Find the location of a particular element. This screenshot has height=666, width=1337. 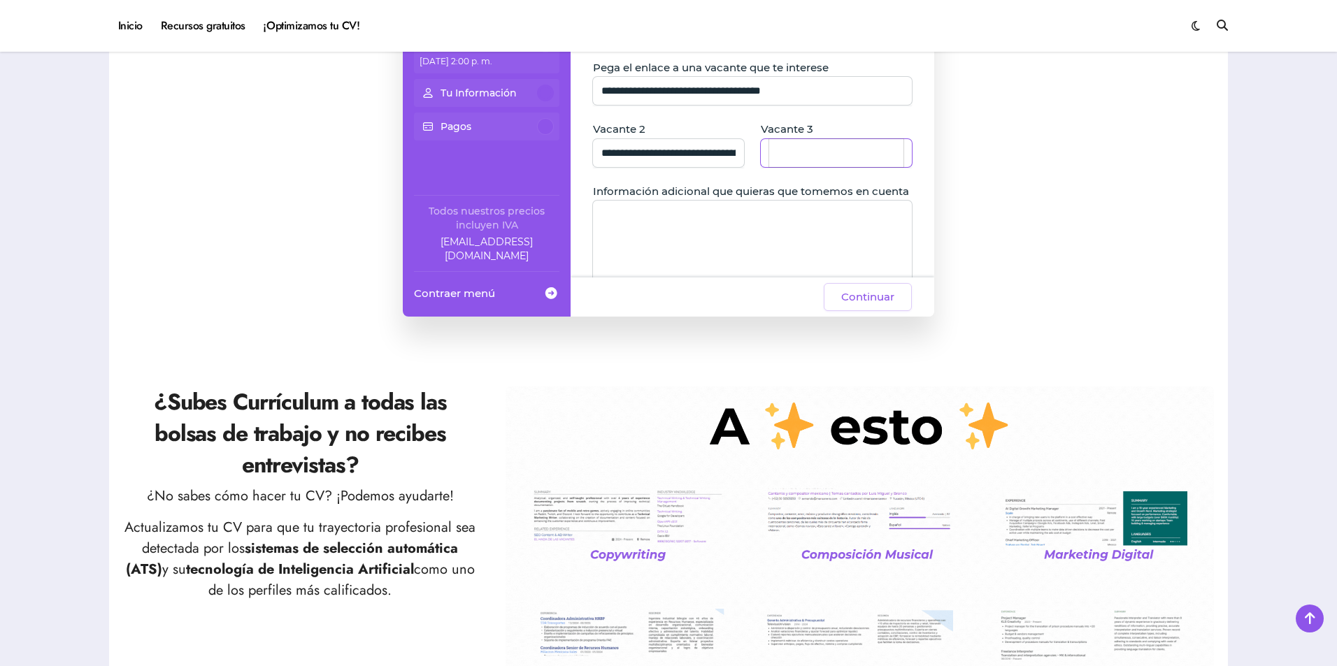

p: ¿No sabes cómo hacer tu CV? ¡Podemos ayudarte! is located at coordinates (300, 496).